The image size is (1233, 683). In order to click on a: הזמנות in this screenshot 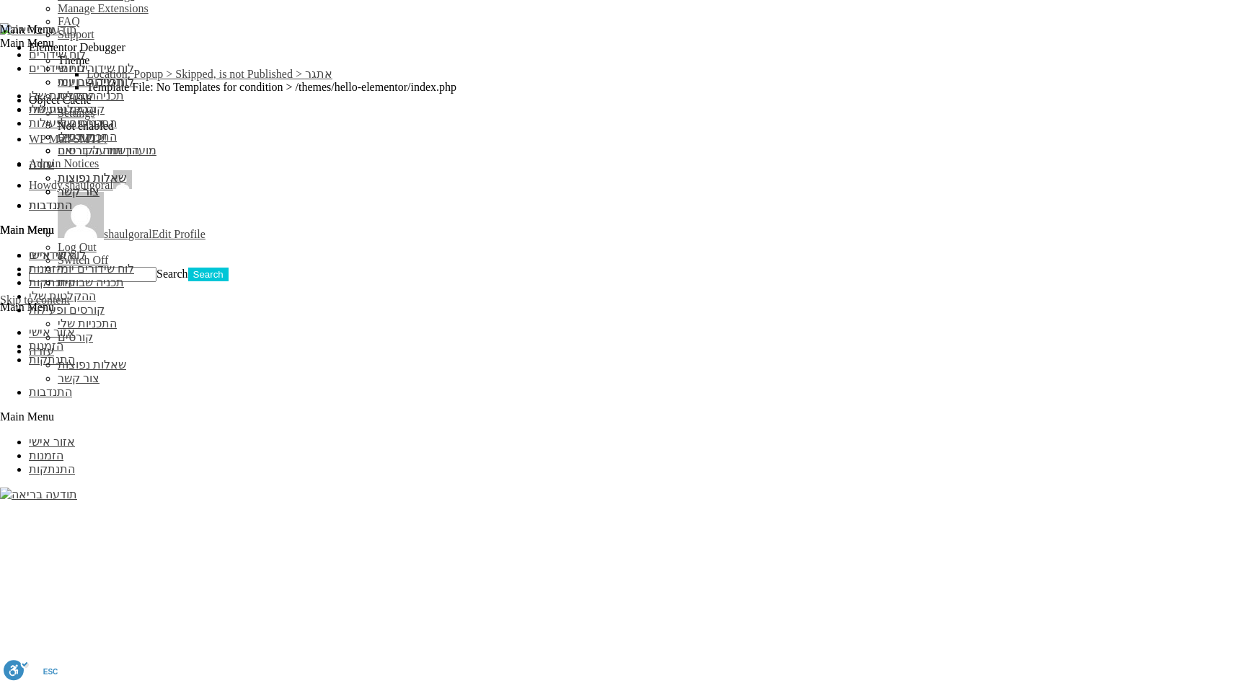, I will do `click(46, 455)`.